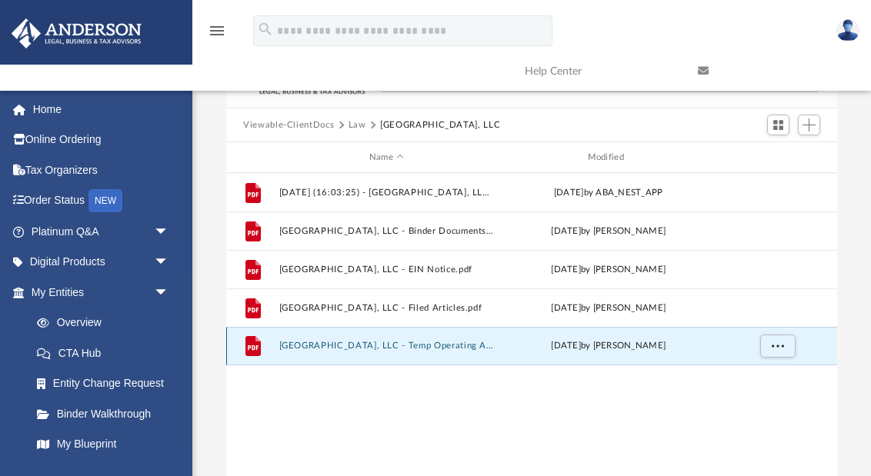 The height and width of the screenshot is (476, 871). Describe the element at coordinates (107, 384) in the screenshot. I see `a: Entity Change Request` at that location.